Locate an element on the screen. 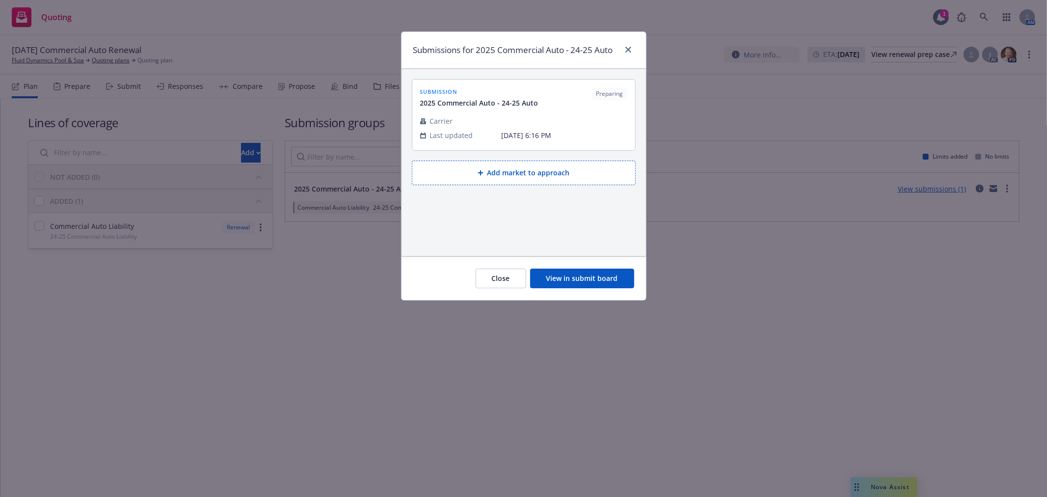  span: Last updated is located at coordinates (452, 135).